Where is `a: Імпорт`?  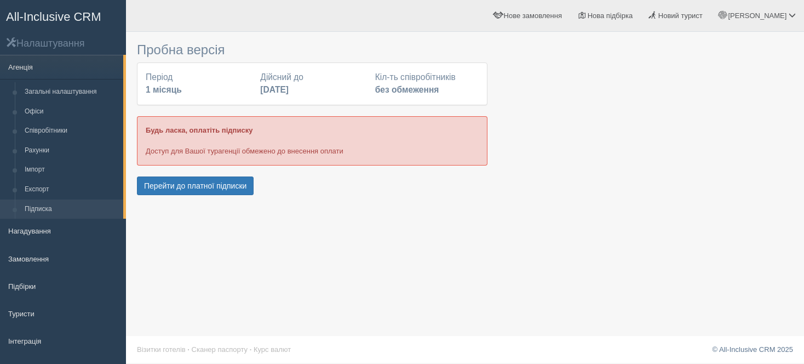 a: Імпорт is located at coordinates (71, 170).